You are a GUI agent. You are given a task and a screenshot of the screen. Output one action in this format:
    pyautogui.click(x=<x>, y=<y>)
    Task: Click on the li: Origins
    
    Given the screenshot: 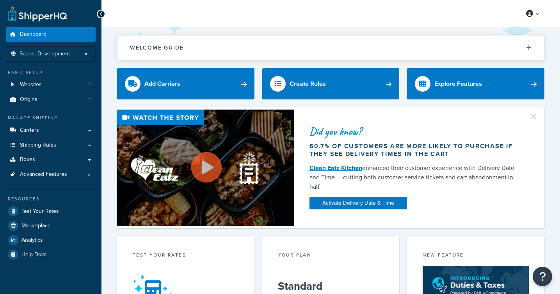 What is the action you would take?
    pyautogui.click(x=51, y=99)
    